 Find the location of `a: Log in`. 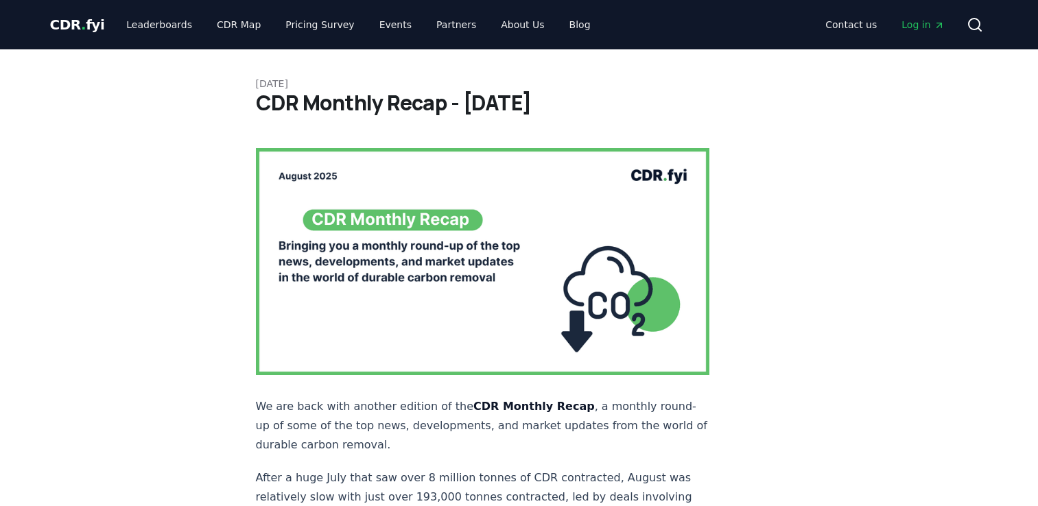

a: Log in is located at coordinates (923, 25).